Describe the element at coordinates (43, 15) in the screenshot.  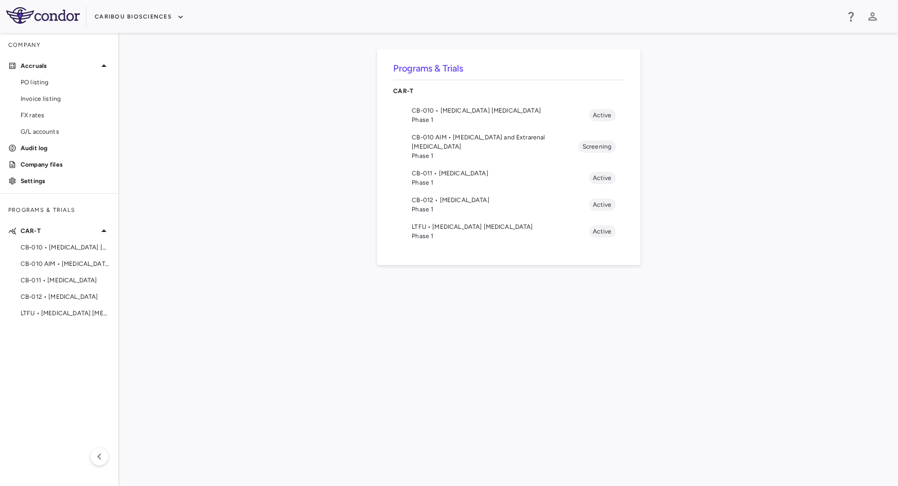
I see `img: logo-full-SnFGN8VE.png` at that location.